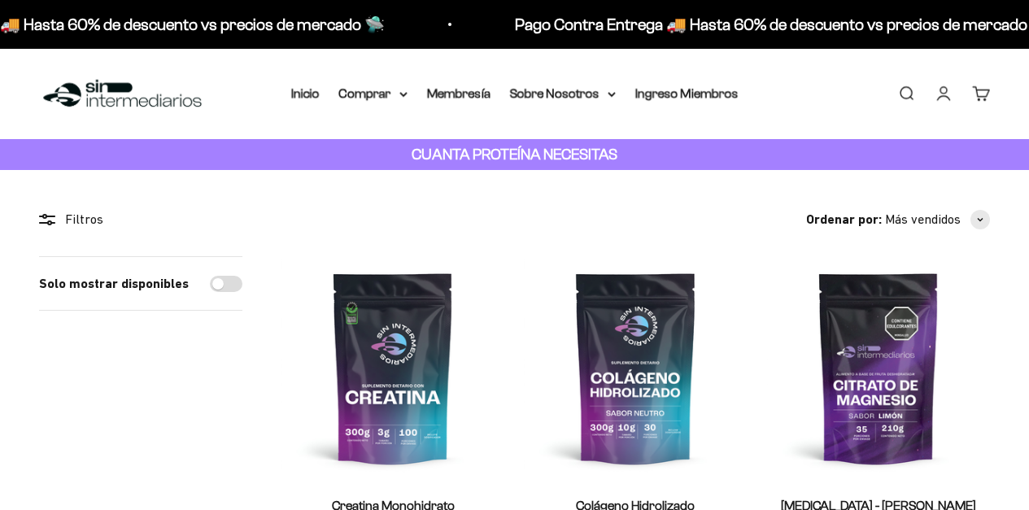  What do you see at coordinates (305, 93) in the screenshot?
I see `a: Inicio` at bounding box center [305, 93].